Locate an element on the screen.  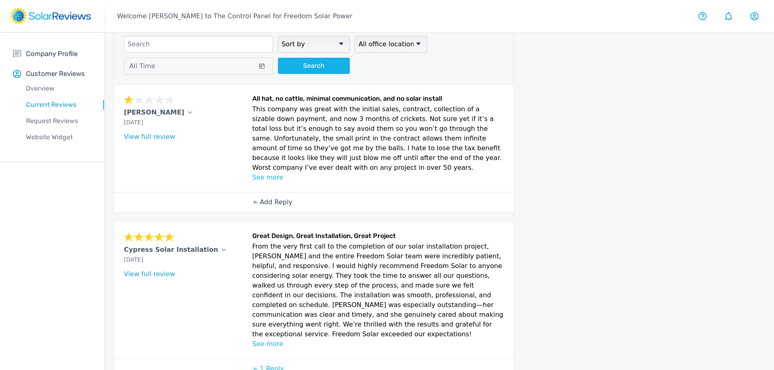
h6: All hat, no cattle, minimal communication, and no solar install is located at coordinates (378, 100).